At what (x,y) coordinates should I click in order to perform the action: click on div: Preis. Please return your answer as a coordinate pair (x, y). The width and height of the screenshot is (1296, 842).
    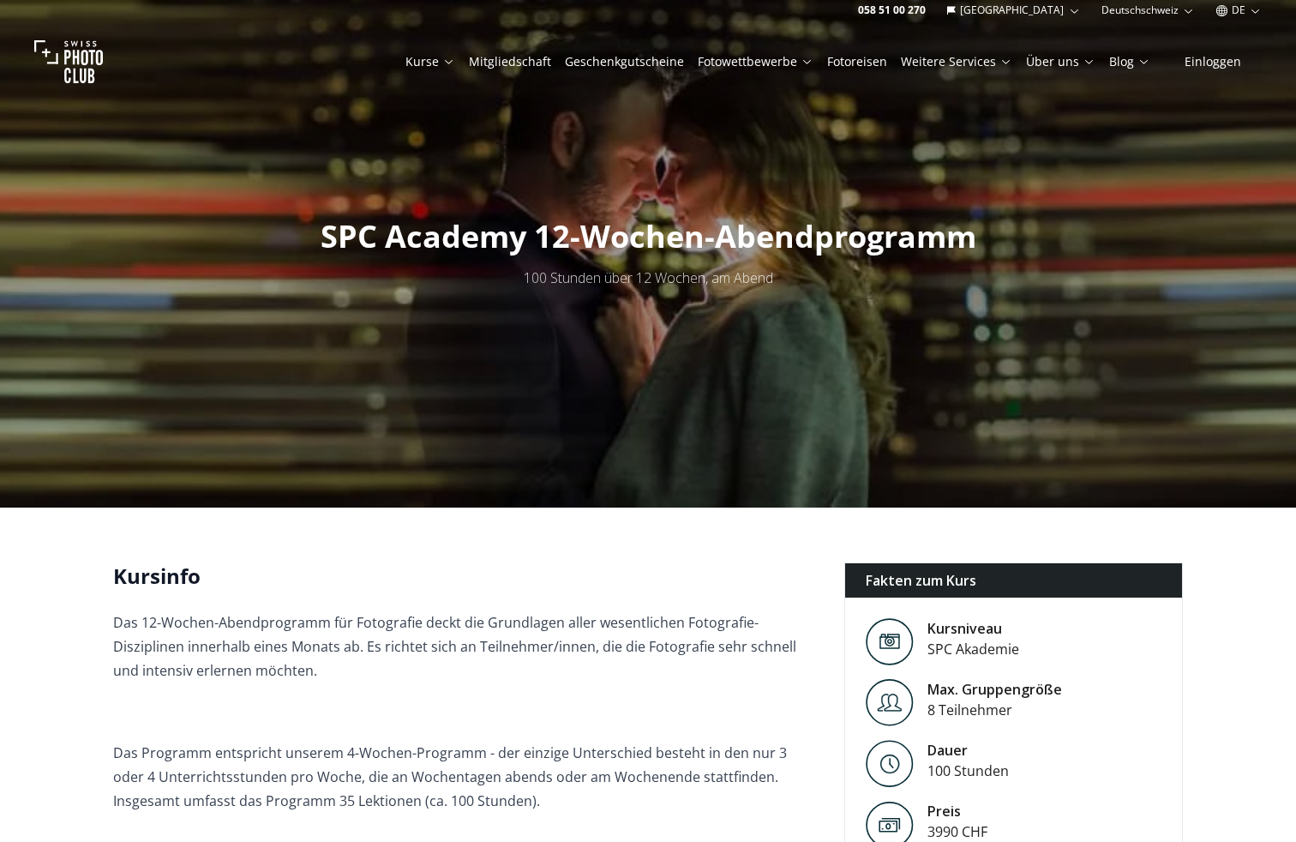
    Looking at the image, I should click on (959, 811).